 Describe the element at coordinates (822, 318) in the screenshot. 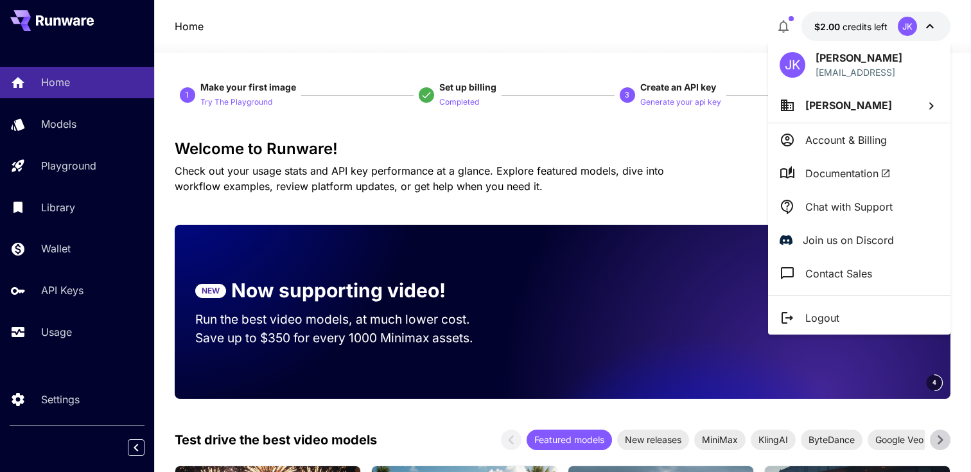

I see `p: Logout` at that location.